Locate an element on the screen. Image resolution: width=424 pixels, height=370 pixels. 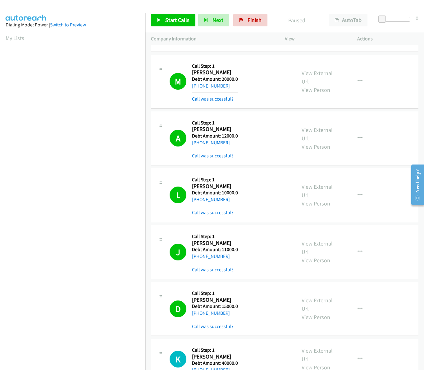
p: Actions is located at coordinates (387, 39).